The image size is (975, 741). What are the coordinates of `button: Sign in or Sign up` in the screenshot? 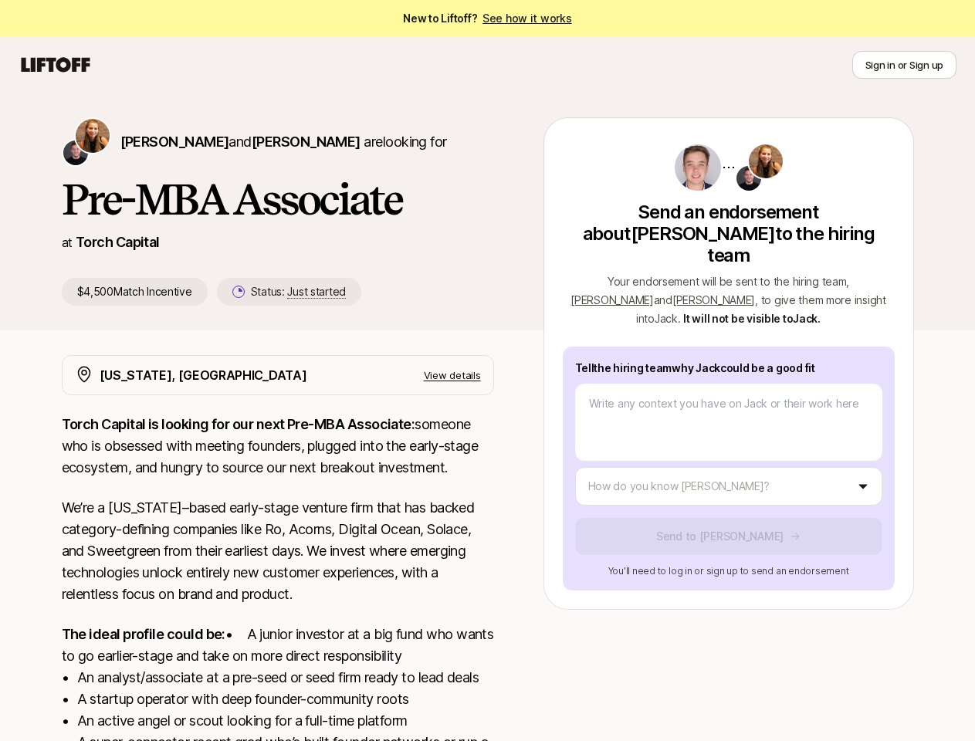 It's located at (904, 65).